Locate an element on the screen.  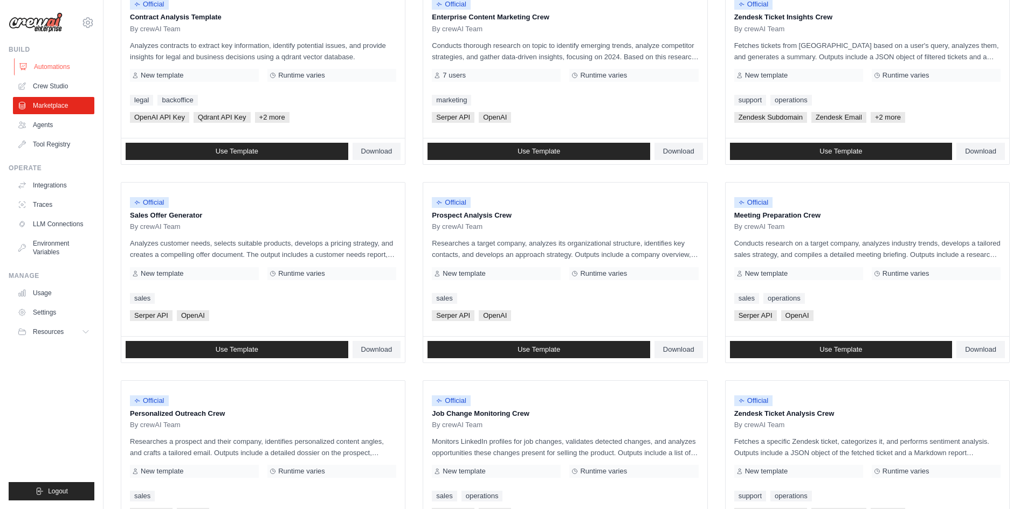
a: Environment Variables is located at coordinates (53, 248).